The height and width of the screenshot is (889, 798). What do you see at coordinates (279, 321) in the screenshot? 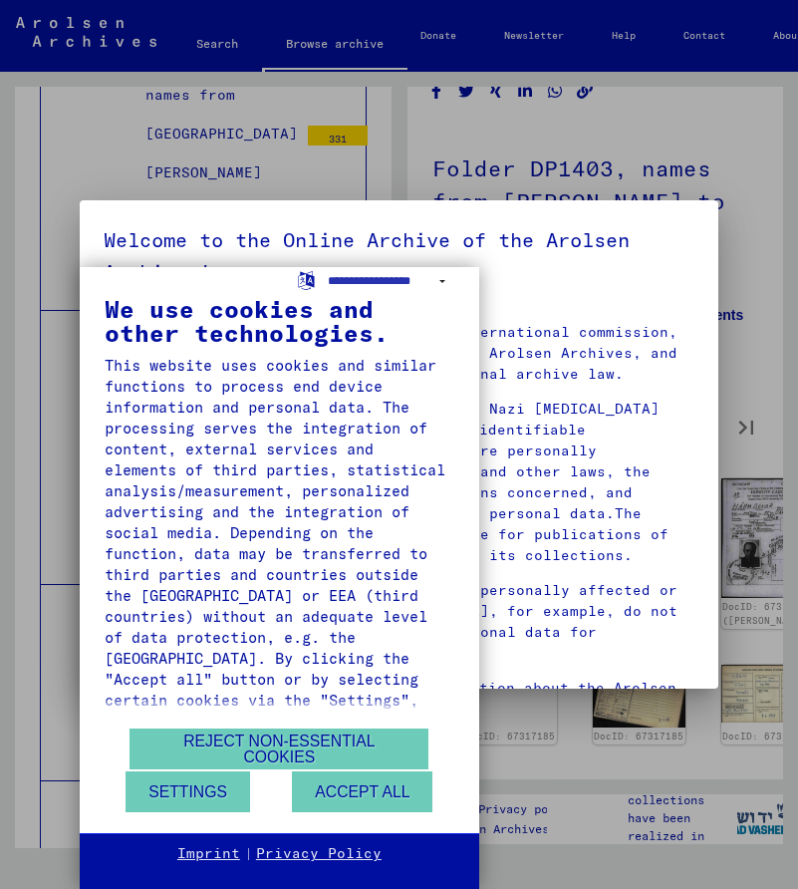
I see `div: We use cookies and other technologies.` at bounding box center [279, 321].